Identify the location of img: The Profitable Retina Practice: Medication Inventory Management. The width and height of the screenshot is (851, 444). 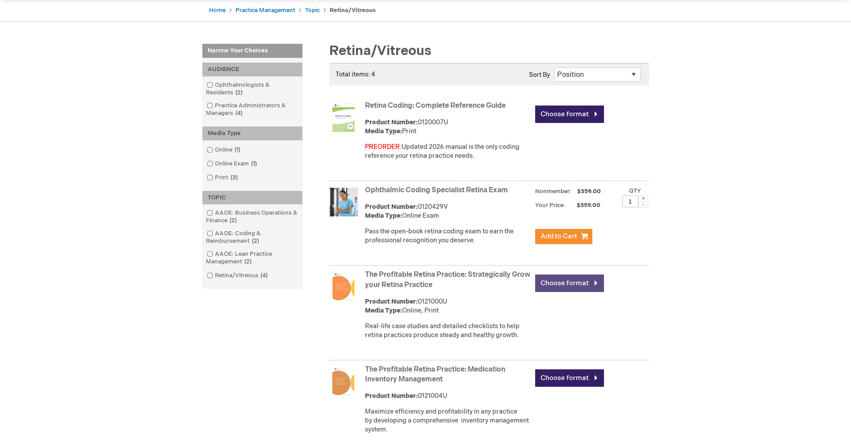
(343, 381).